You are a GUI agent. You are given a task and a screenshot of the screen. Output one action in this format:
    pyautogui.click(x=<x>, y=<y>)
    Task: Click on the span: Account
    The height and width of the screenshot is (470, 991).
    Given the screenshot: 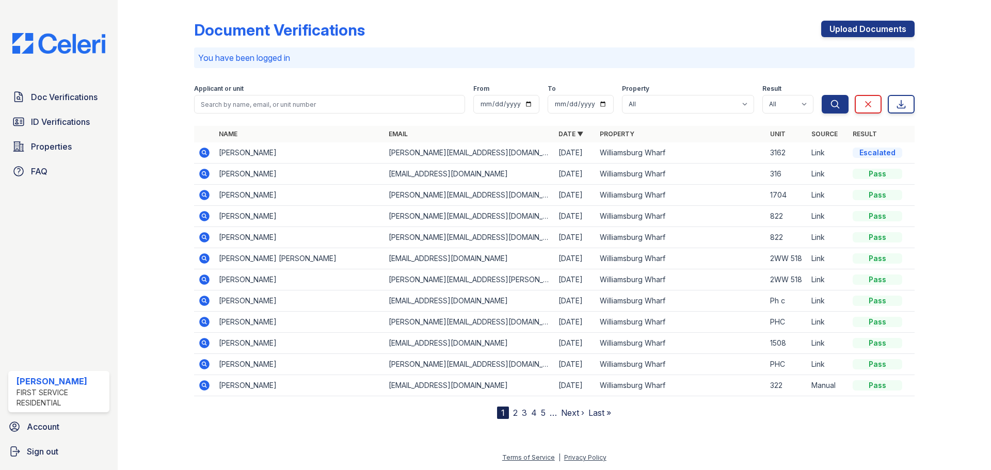 What is the action you would take?
    pyautogui.click(x=43, y=427)
    